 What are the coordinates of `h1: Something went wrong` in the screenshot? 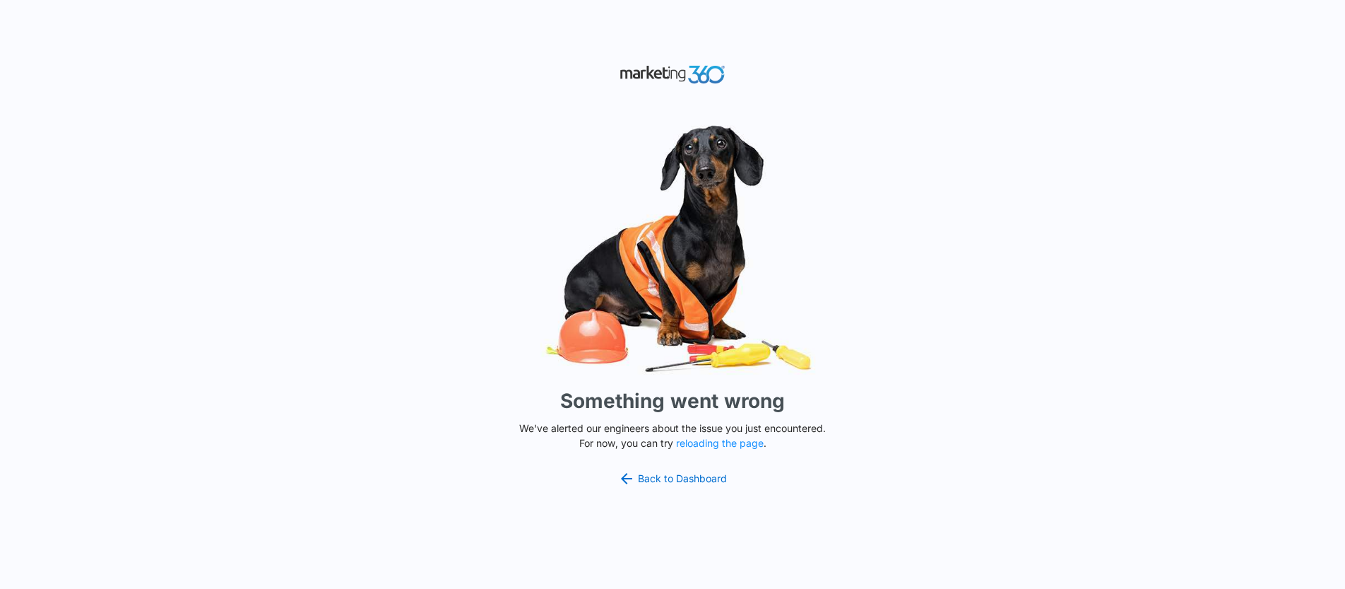 It's located at (673, 401).